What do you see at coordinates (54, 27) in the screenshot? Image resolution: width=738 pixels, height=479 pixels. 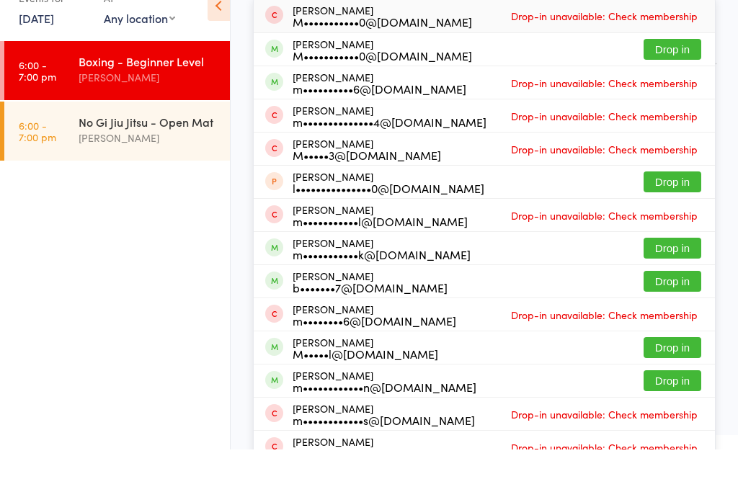 I see `div: Events for` at bounding box center [54, 27].